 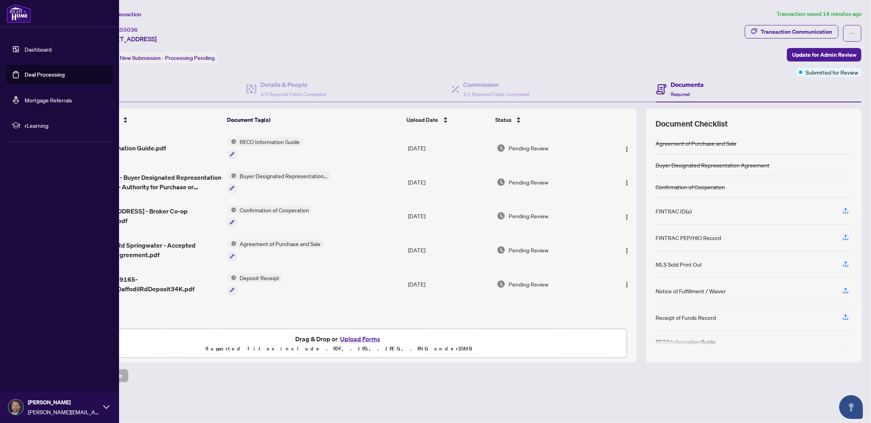 What do you see at coordinates (680, 94) in the screenshot?
I see `span: Required` at bounding box center [680, 94].